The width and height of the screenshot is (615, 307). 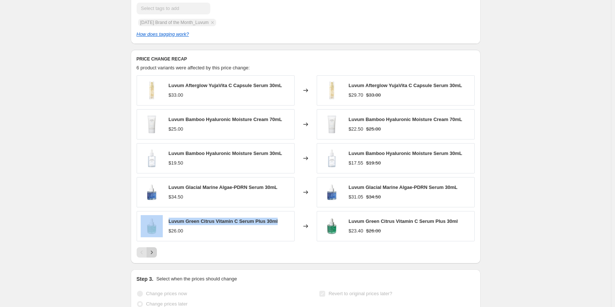 I want to click on span: 6 product variants were affected by this price change:, so click(x=193, y=67).